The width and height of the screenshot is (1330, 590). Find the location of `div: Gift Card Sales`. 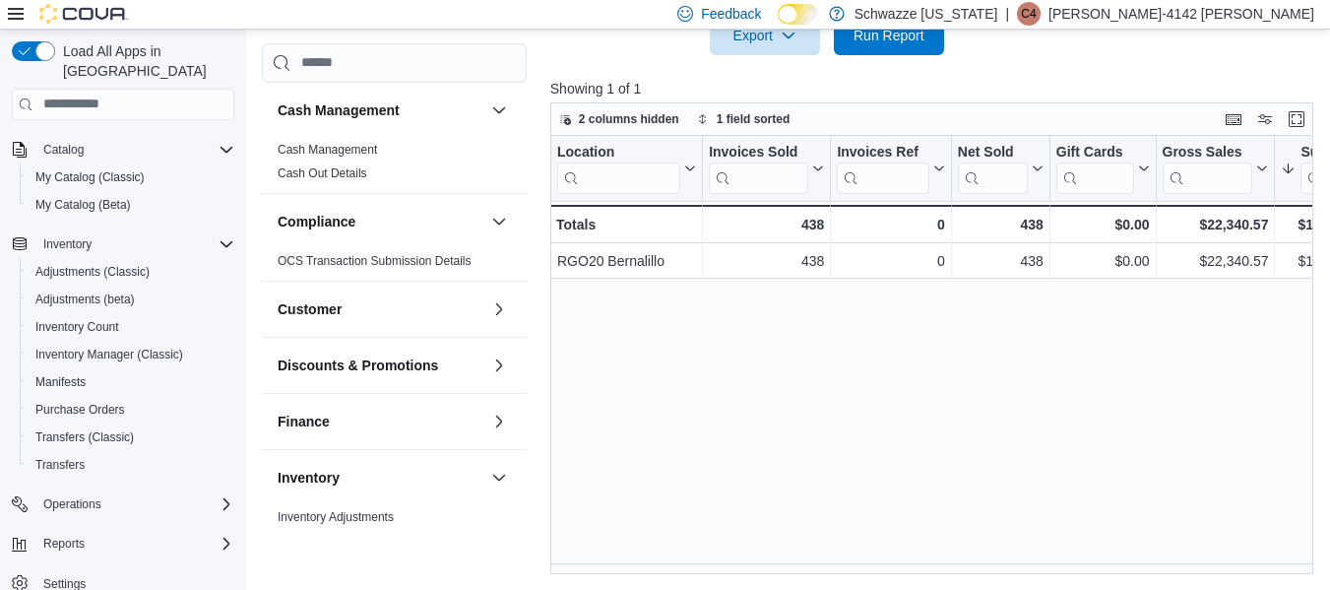

div: Gift Card Sales is located at coordinates (1095, 168).